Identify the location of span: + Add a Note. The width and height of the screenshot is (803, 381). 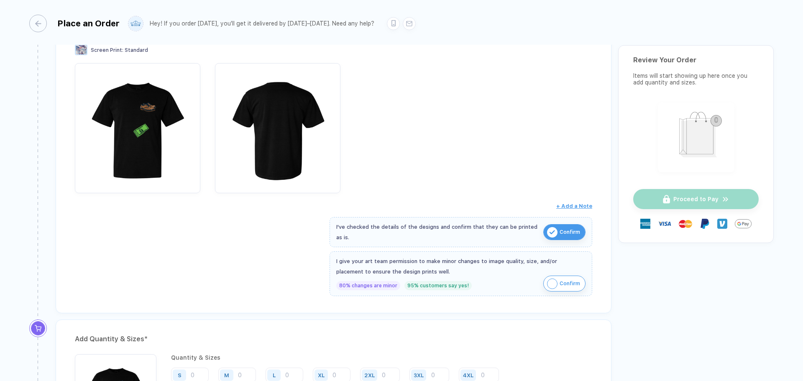
(574, 206).